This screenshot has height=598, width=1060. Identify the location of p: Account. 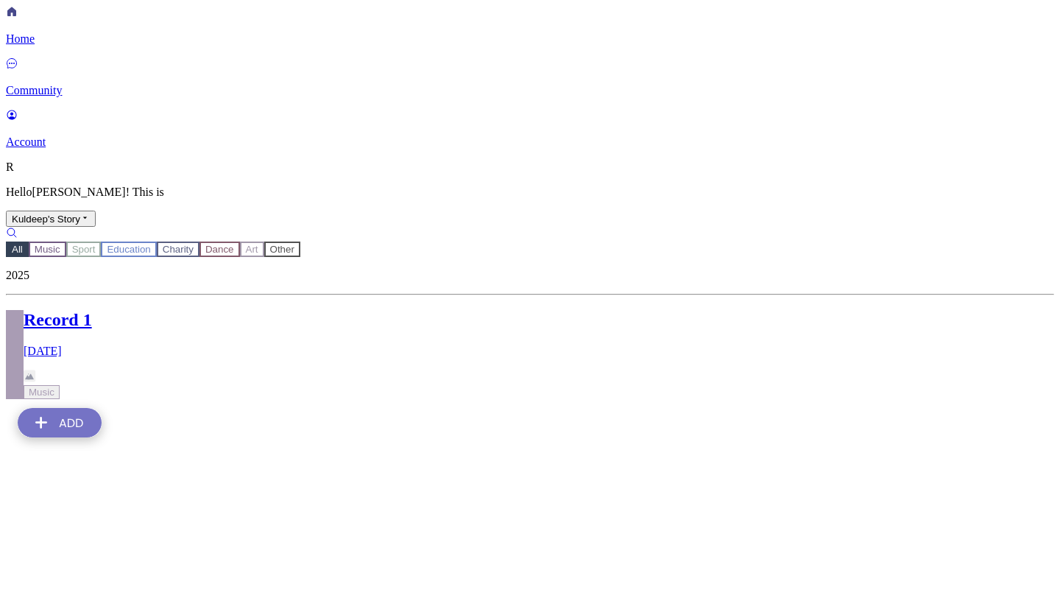
(530, 142).